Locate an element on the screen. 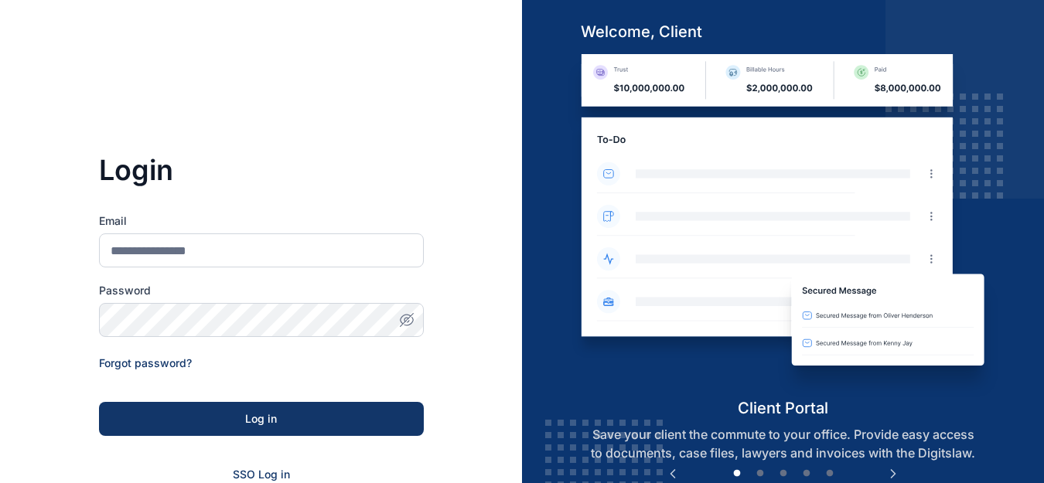 The image size is (1044, 483). img: client-portal is located at coordinates (782, 225).